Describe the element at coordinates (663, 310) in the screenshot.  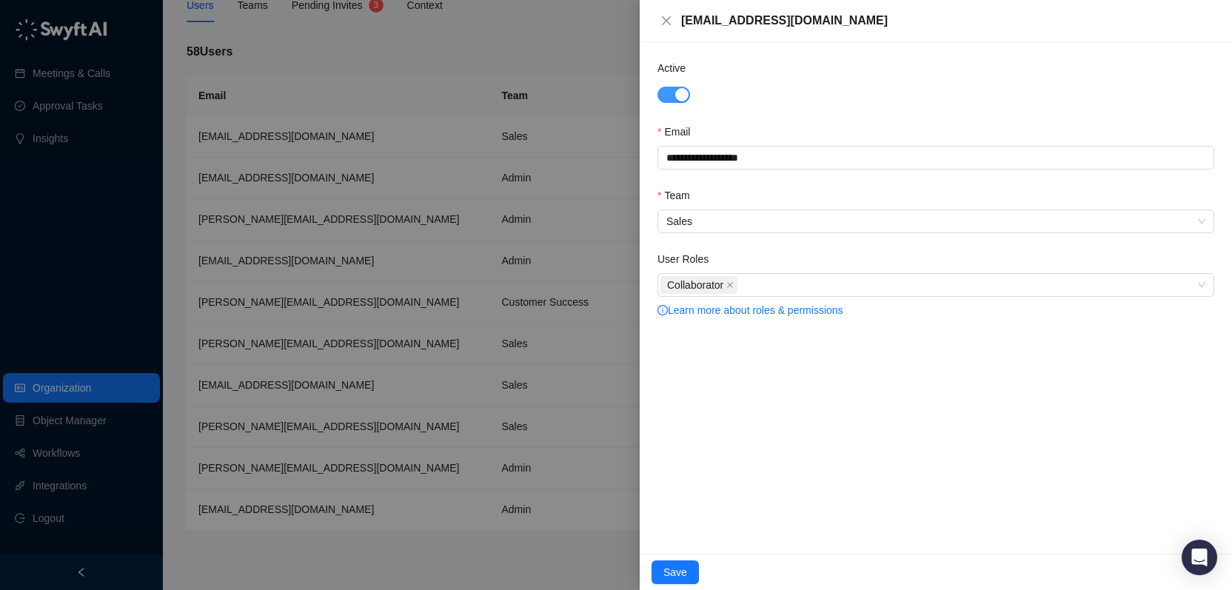
I see `span: info-circle` at that location.